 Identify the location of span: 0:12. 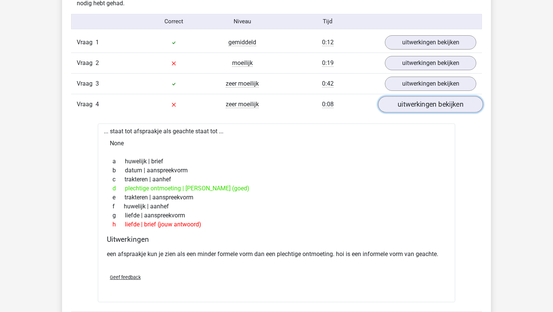
(327, 42).